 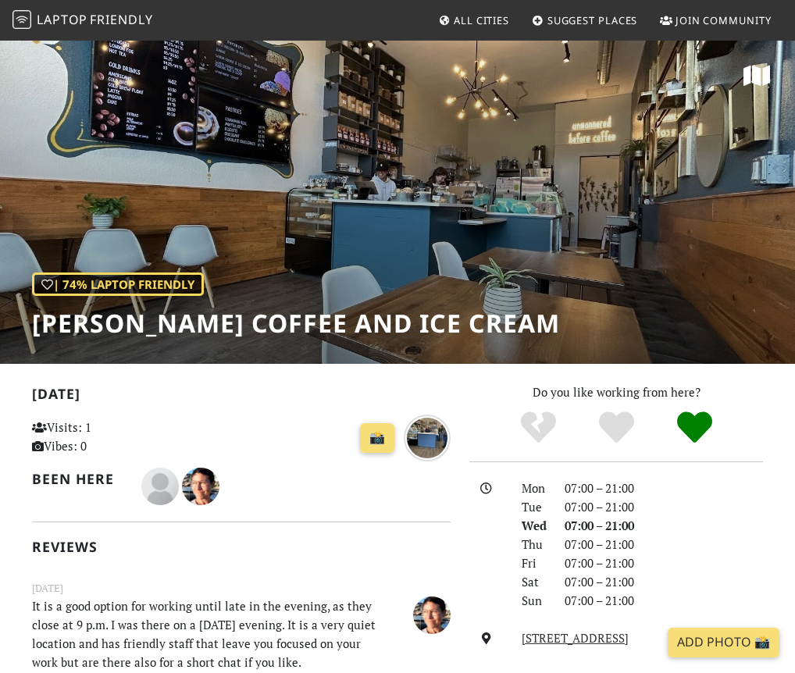 What do you see at coordinates (118, 284) in the screenshot?
I see `div: | 74% Laptop Friendly` at bounding box center [118, 284].